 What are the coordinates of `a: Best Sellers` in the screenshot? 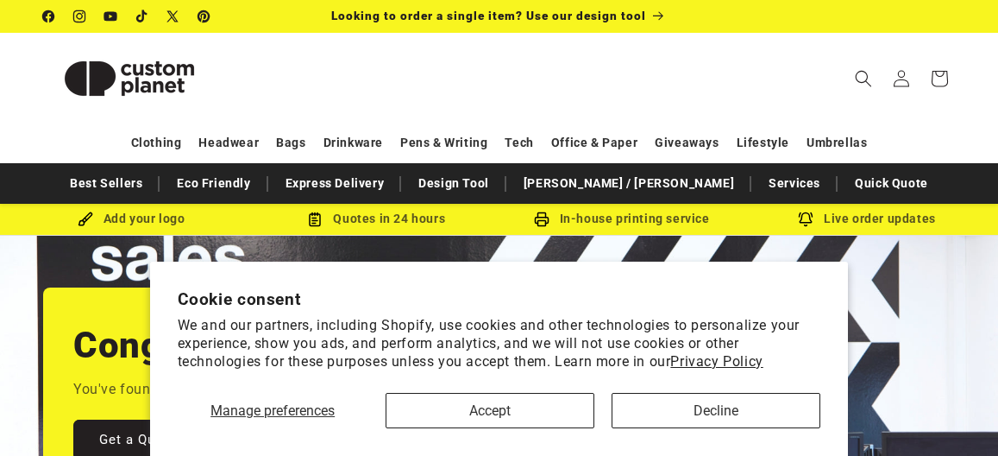 It's located at (106, 183).